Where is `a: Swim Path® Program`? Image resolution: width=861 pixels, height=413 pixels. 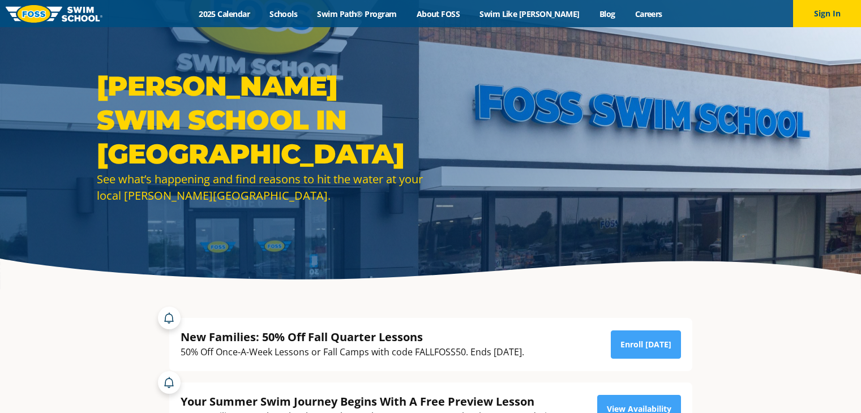 a: Swim Path® Program is located at coordinates (357, 14).